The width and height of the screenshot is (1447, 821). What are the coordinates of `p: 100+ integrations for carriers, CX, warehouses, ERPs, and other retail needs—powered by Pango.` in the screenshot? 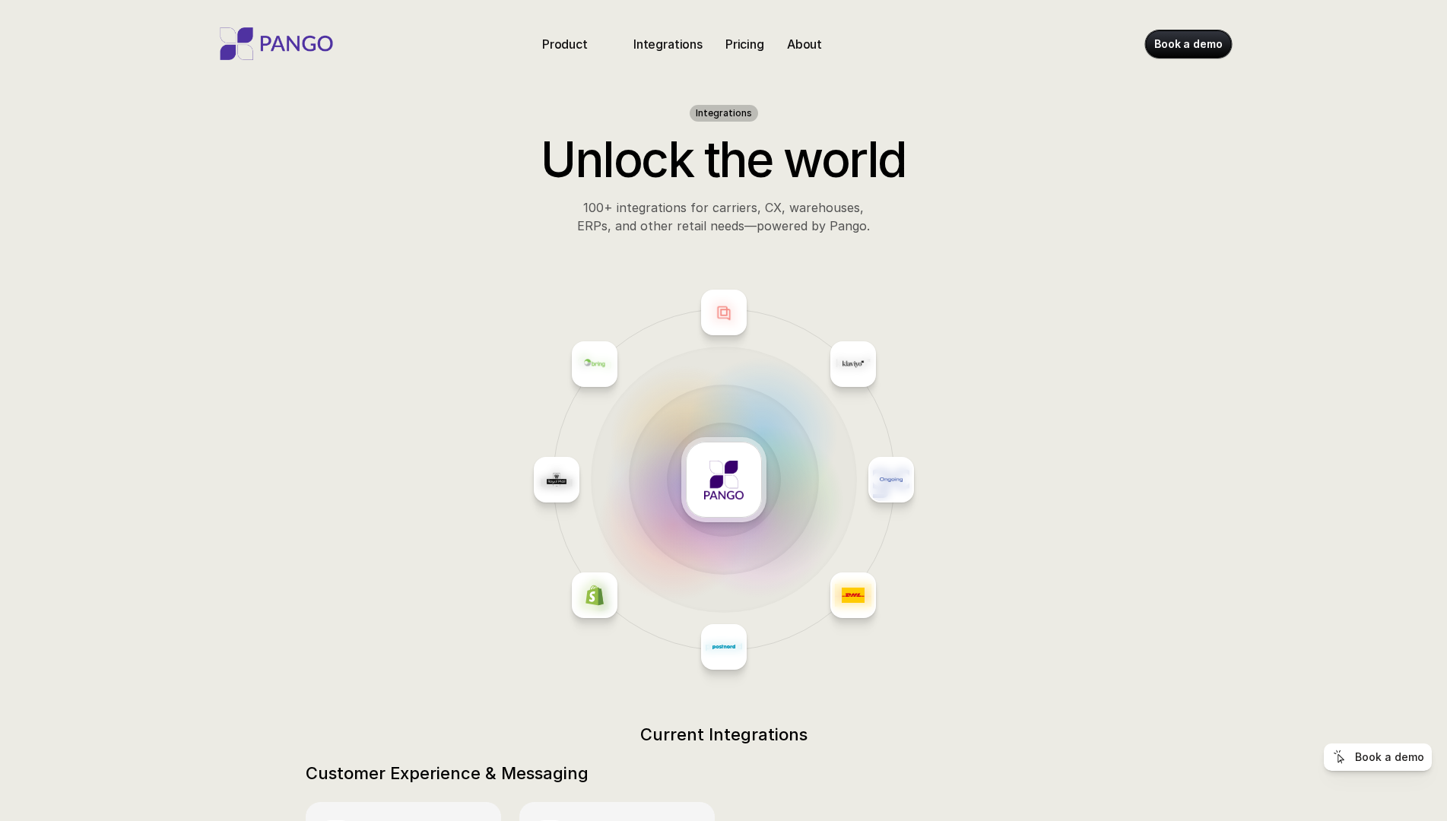 It's located at (724, 217).